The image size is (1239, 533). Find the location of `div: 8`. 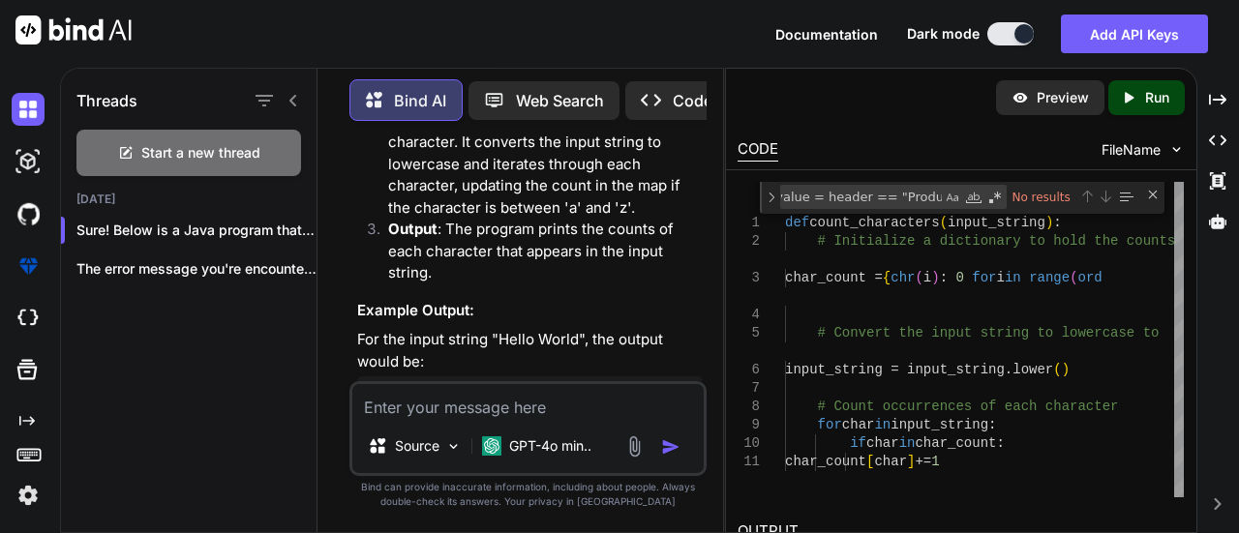

div: 8 is located at coordinates (748, 406).